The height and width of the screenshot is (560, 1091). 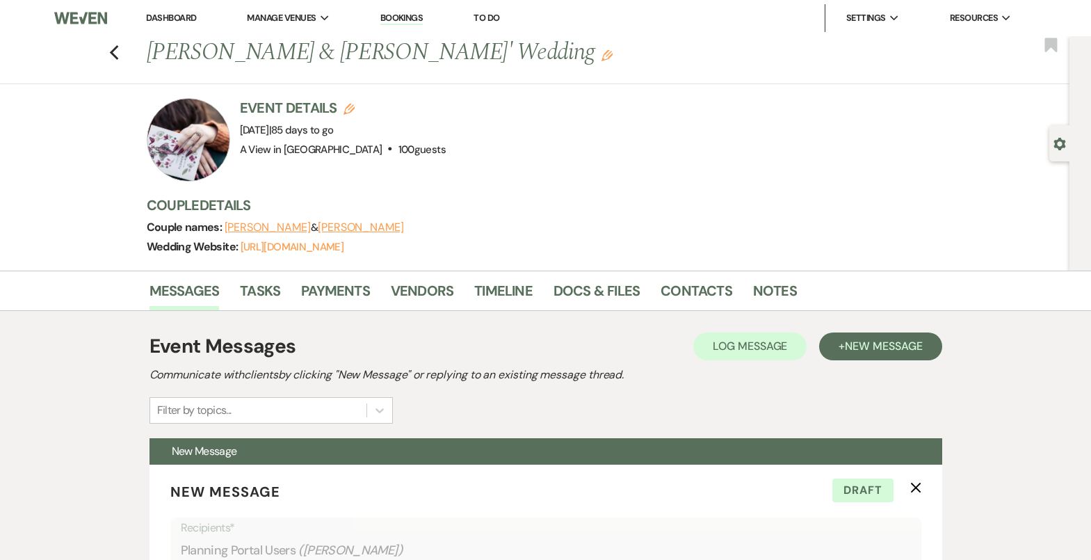 I want to click on button: Open lead details, so click(x=1060, y=143).